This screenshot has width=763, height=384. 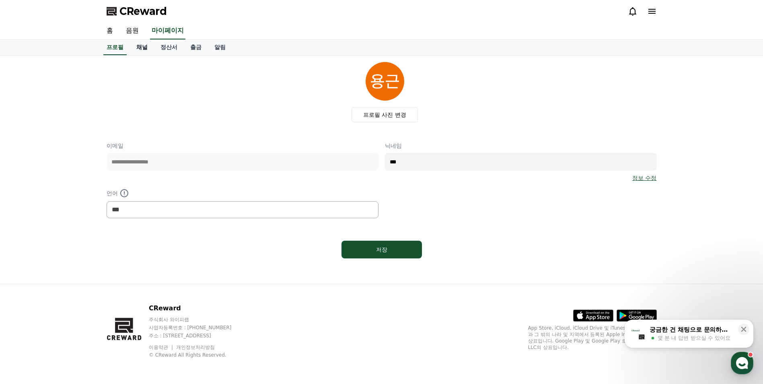 What do you see at coordinates (78, 271) in the screenshot?
I see `span: 대화` at bounding box center [78, 271].